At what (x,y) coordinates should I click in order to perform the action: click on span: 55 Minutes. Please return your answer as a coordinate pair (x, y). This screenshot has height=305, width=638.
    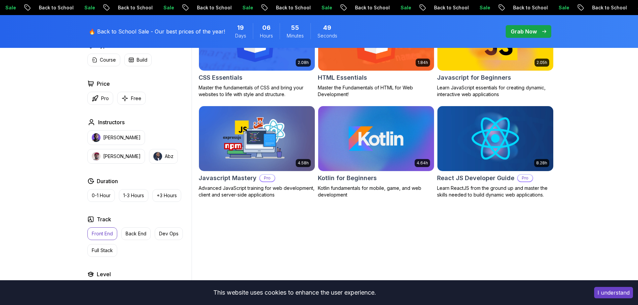
    Looking at the image, I should click on (295, 28).